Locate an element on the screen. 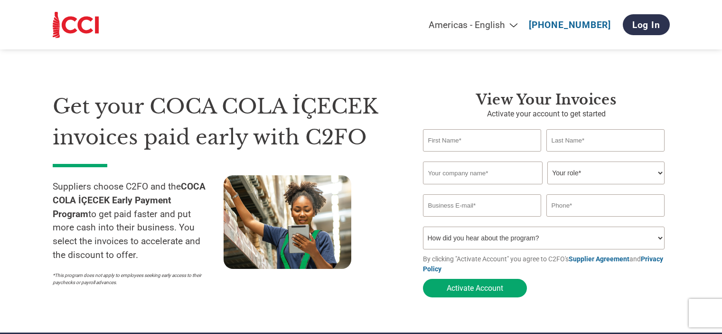 Image resolution: width=722 pixels, height=334 pixels. div: Inavlid Phone Number is located at coordinates (606, 220).